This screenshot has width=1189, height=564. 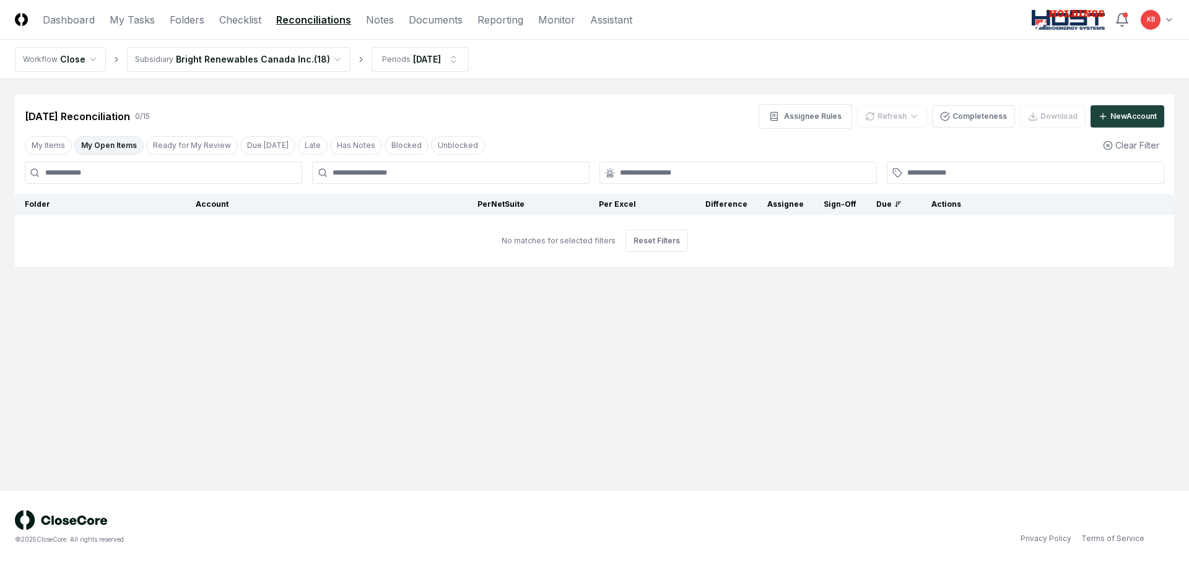 What do you see at coordinates (458, 146) in the screenshot?
I see `button: Unblocked` at bounding box center [458, 146].